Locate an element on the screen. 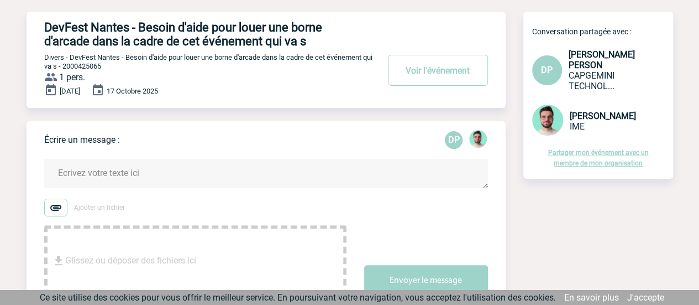 This screenshot has width=699, height=305. a: En savoir plus is located at coordinates (591, 297).